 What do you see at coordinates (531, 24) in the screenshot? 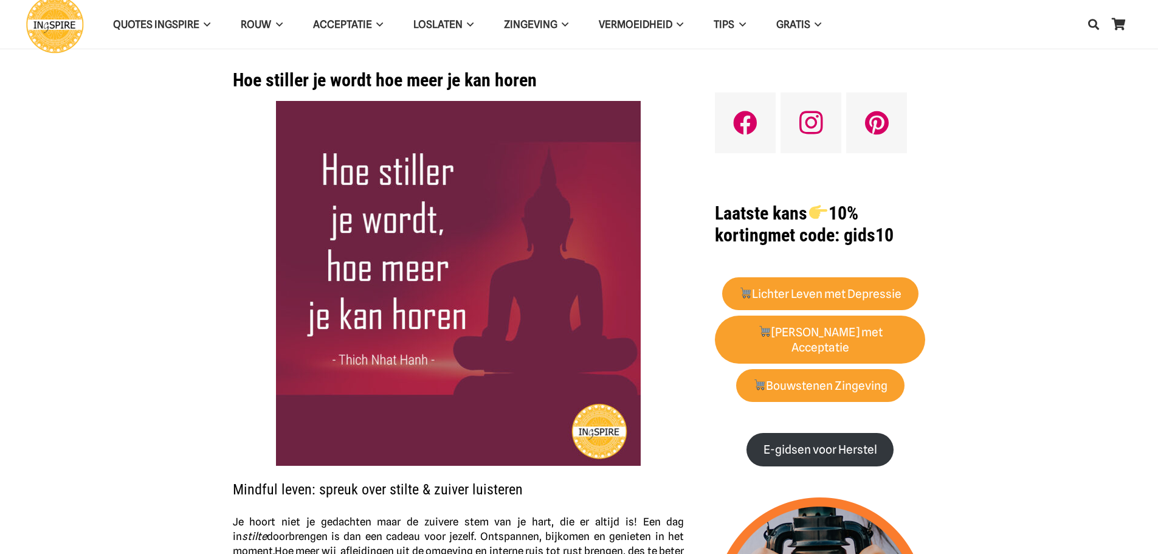
I see `span: Zingeving` at bounding box center [531, 24].